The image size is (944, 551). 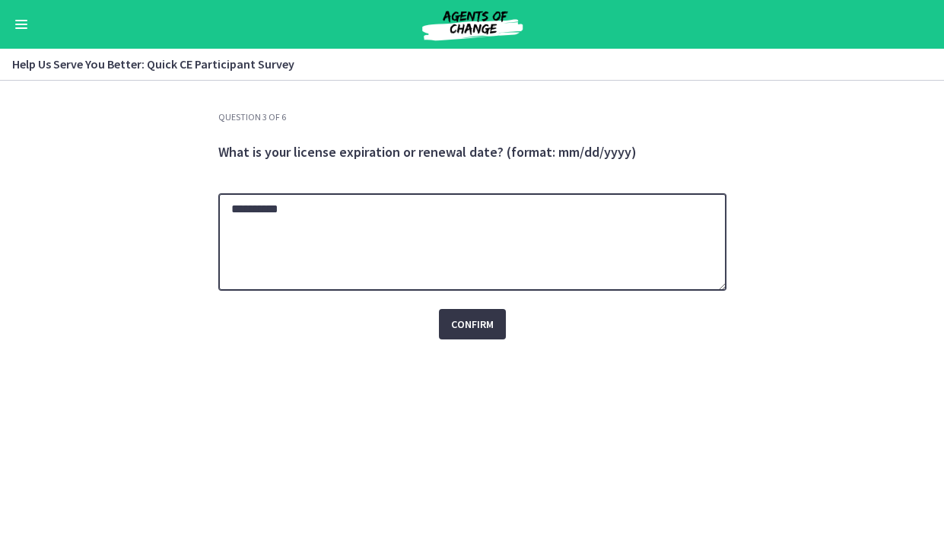 What do you see at coordinates (472, 324) in the screenshot?
I see `span: Confirm` at bounding box center [472, 324].